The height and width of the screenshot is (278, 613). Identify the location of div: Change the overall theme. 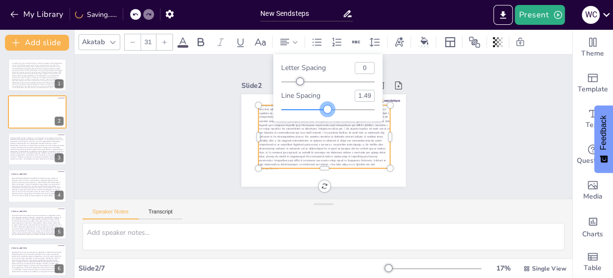
(593, 48).